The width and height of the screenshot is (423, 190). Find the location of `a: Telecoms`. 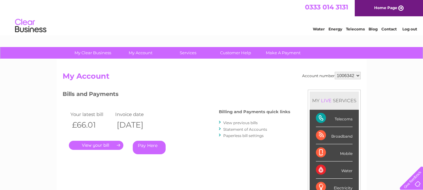

a: Telecoms is located at coordinates (355, 29).